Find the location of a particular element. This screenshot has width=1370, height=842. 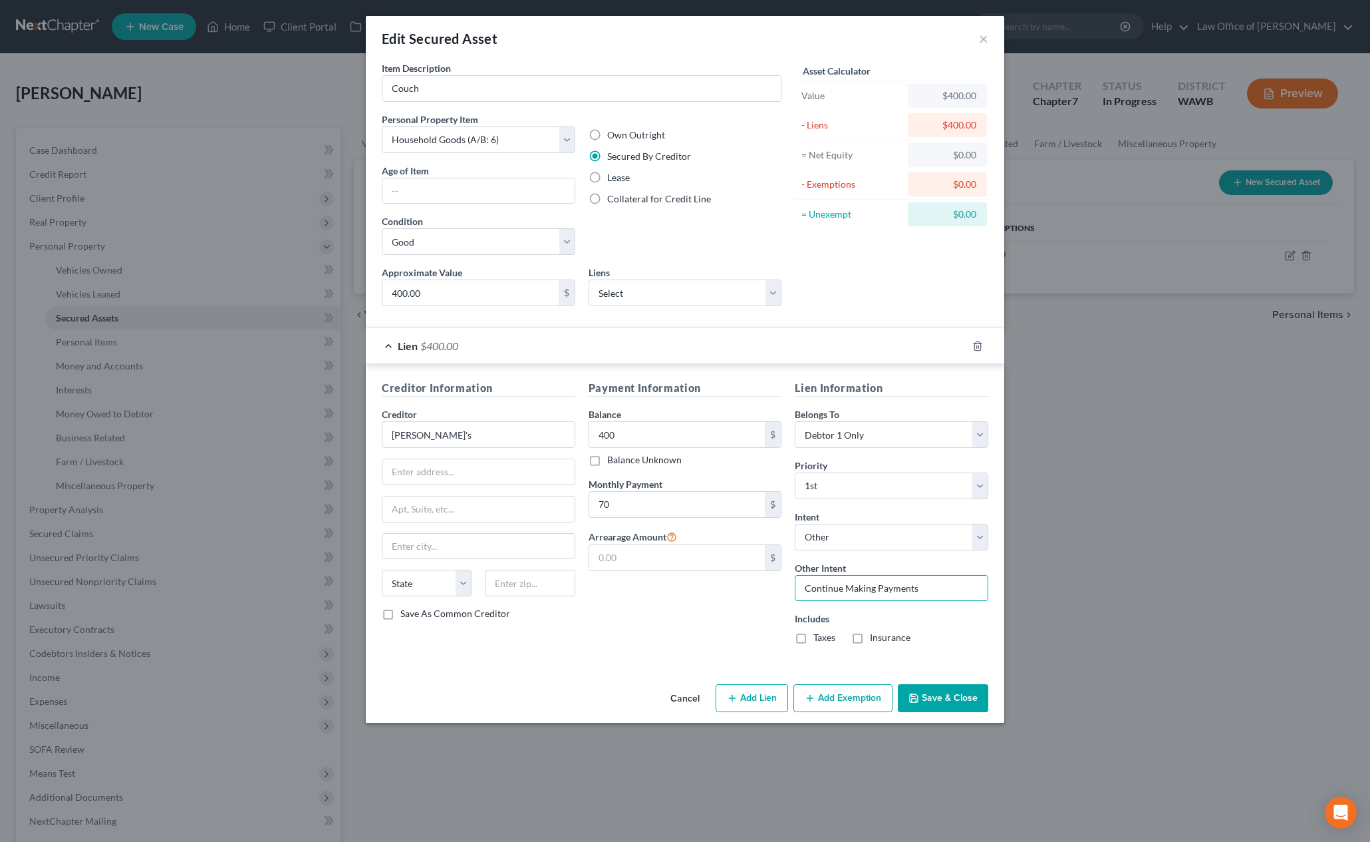

label: Other Intent is located at coordinates (820, 567).